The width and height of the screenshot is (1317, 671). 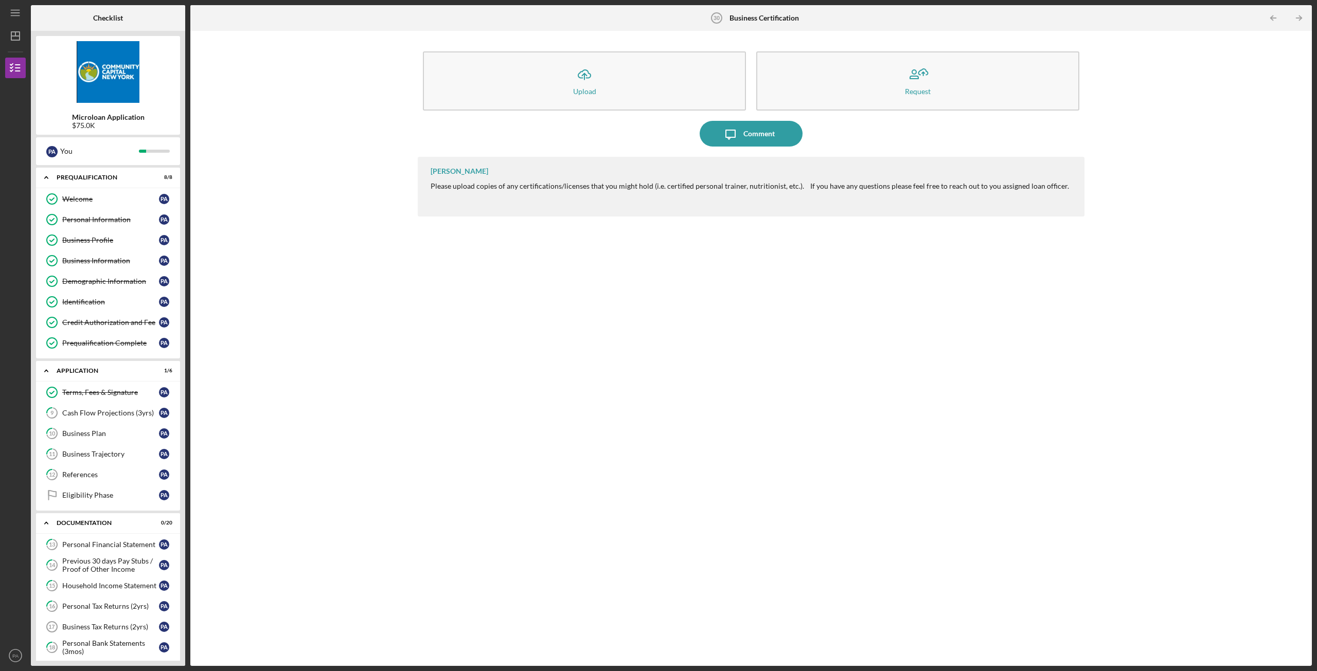 I want to click on div: Personal Financial Statement, so click(x=111, y=545).